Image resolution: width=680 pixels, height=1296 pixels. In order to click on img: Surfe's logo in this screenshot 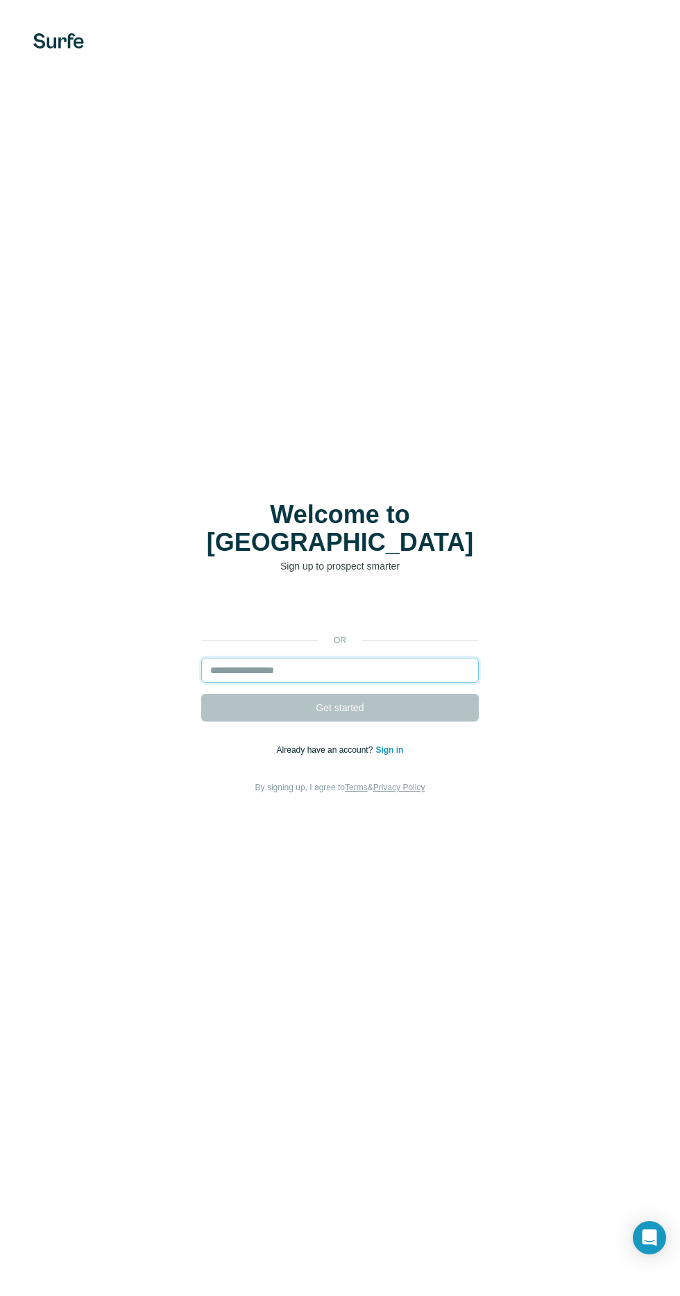, I will do `click(58, 41)`.